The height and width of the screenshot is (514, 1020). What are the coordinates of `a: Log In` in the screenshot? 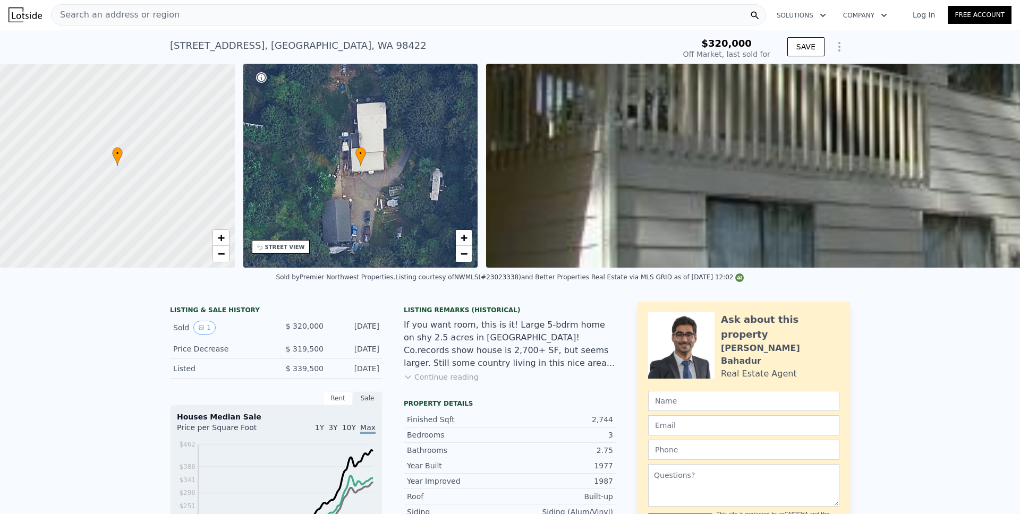 It's located at (924, 15).